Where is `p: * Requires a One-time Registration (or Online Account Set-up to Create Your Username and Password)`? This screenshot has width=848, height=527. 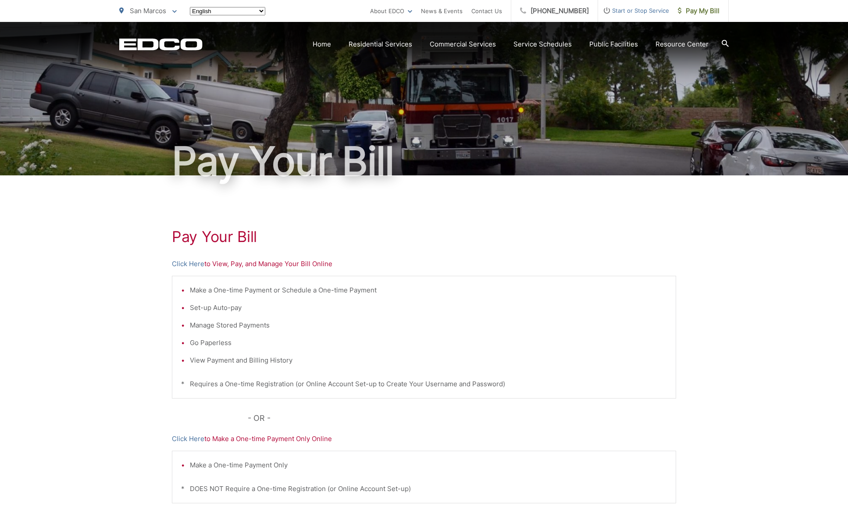
p: * Requires a One-time Registration (or Online Account Set-up to Create Your Username and Password) is located at coordinates (424, 384).